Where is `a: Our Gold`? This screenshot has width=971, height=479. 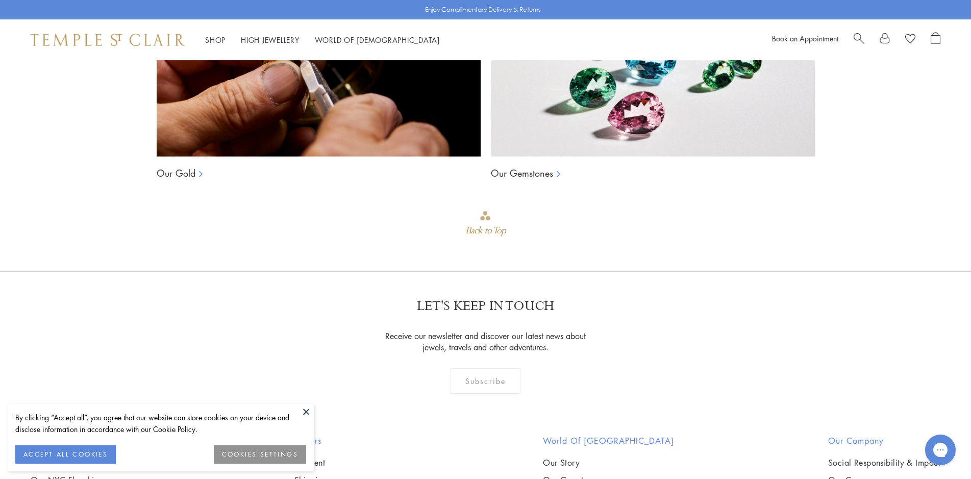
a: Our Gold is located at coordinates (176, 173).